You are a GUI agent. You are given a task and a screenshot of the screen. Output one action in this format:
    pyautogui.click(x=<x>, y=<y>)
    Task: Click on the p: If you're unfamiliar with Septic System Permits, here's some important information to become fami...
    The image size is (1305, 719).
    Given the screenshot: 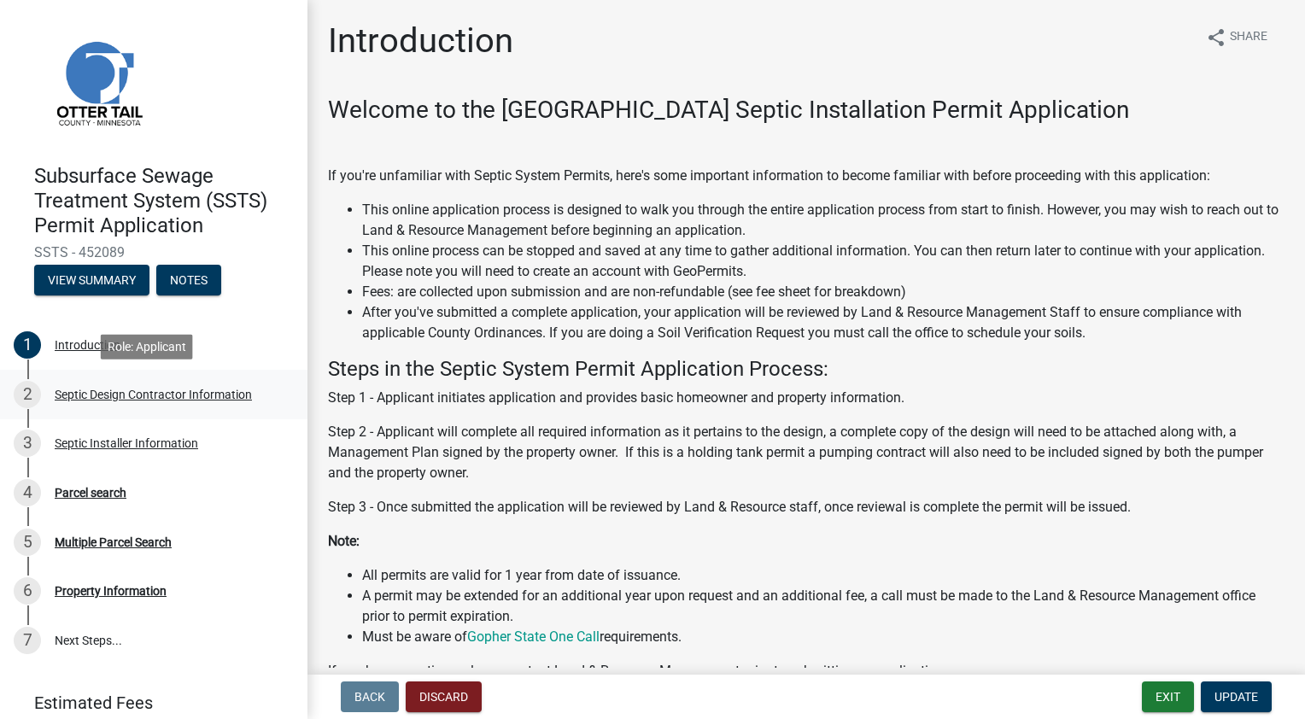 What is the action you would take?
    pyautogui.click(x=806, y=176)
    